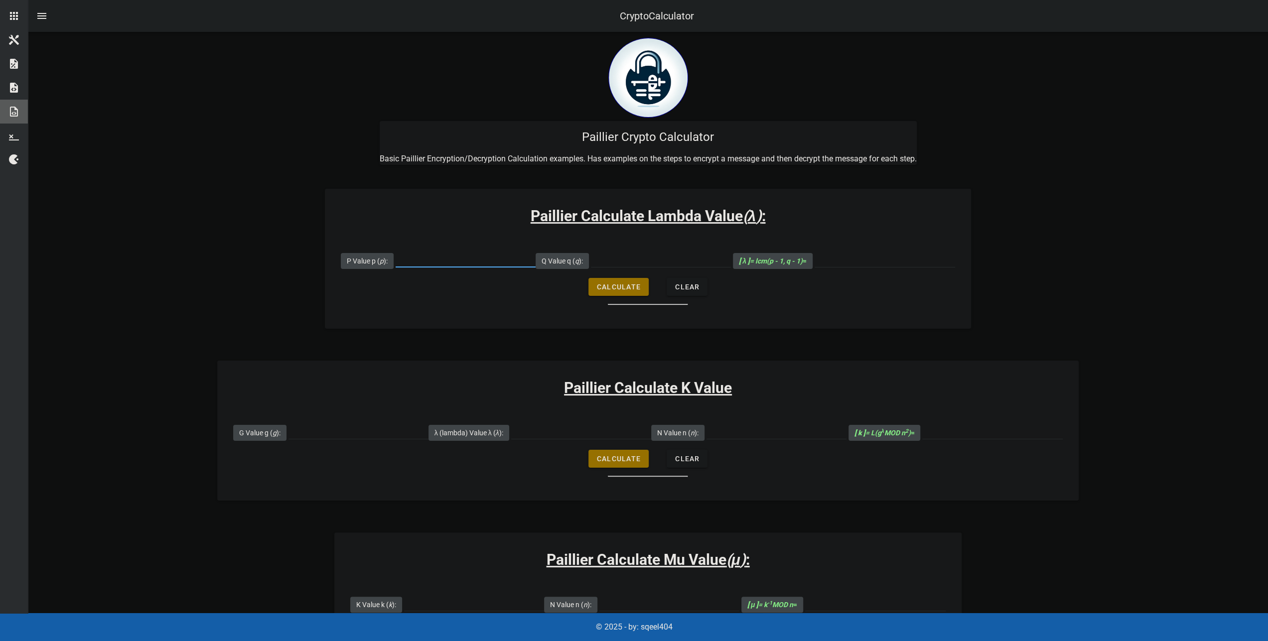 This screenshot has height=641, width=1268. I want to click on sup: λ, so click(883, 431).